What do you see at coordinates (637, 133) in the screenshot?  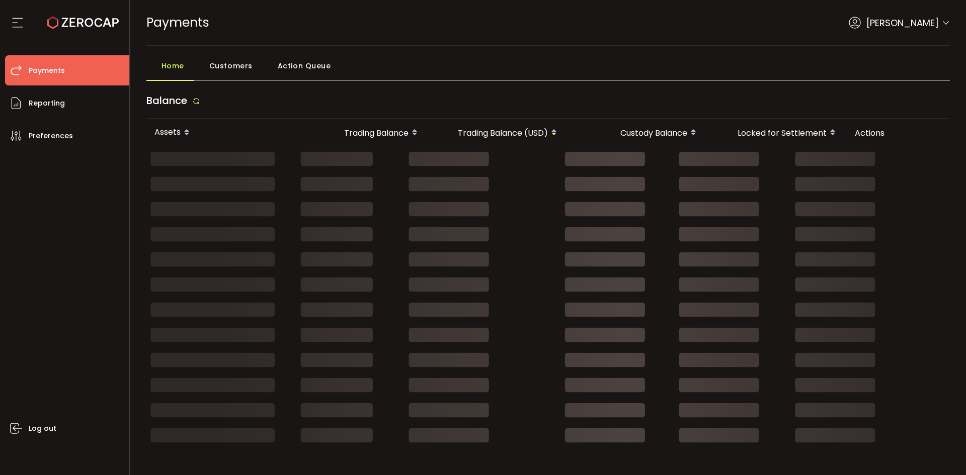 I see `div: Custody Balance` at bounding box center [637, 133].